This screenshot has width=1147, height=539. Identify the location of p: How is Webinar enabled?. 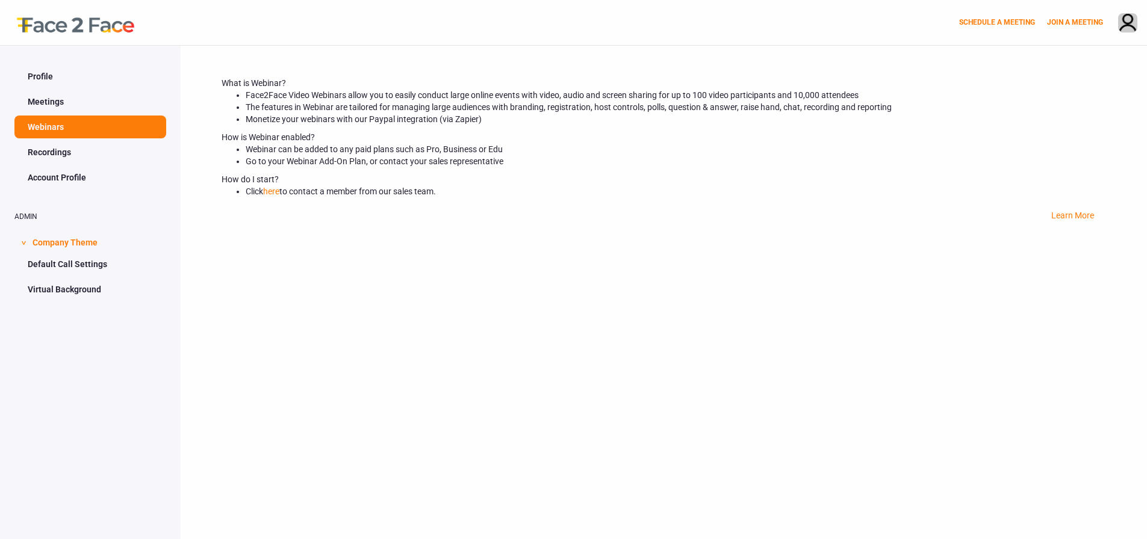
(663, 137).